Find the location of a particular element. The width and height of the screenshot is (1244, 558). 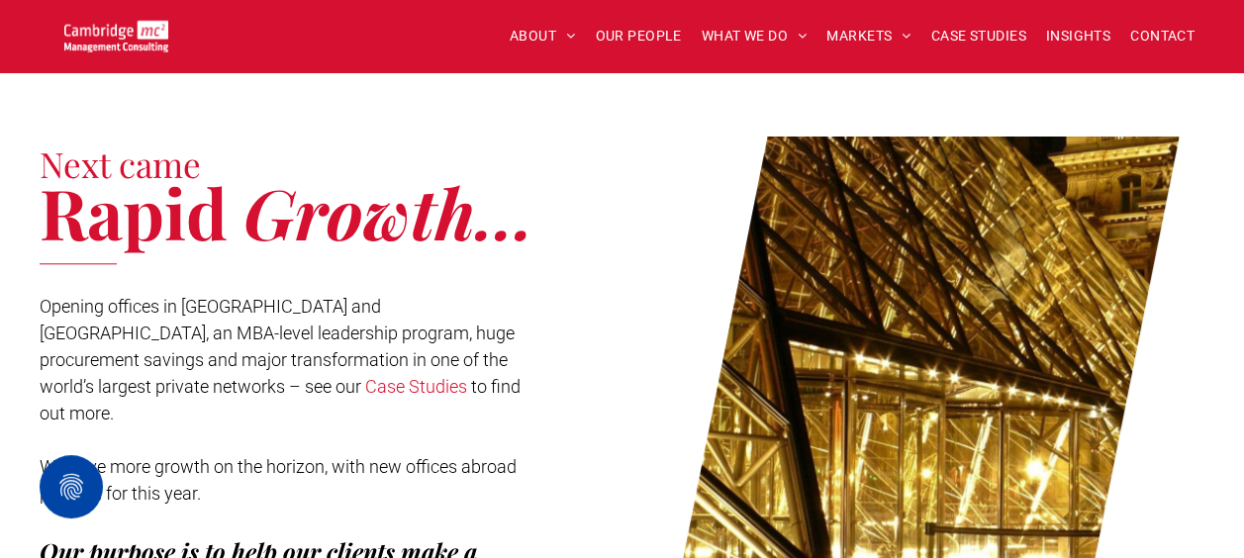

a: INSIGHTS is located at coordinates (1077, 36).